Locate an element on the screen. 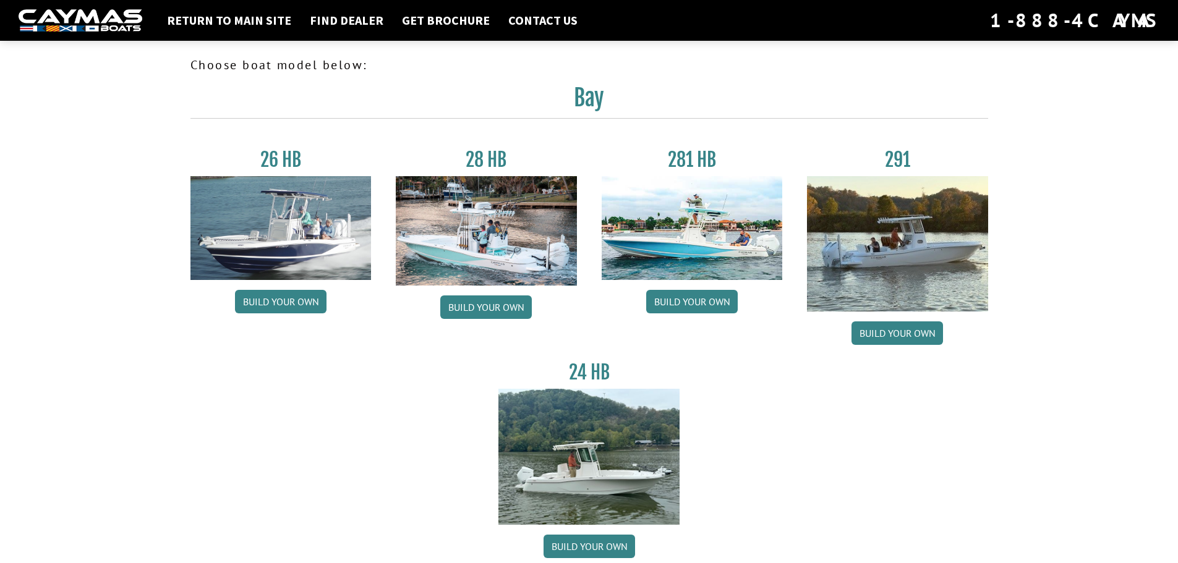 This screenshot has height=563, width=1178. h2: Bay is located at coordinates (589, 101).